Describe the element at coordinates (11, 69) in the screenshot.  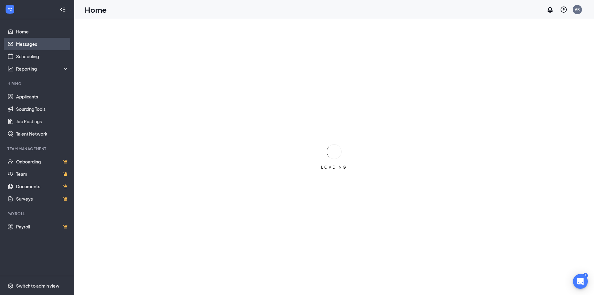
I see `svg: Analysis` at that location.